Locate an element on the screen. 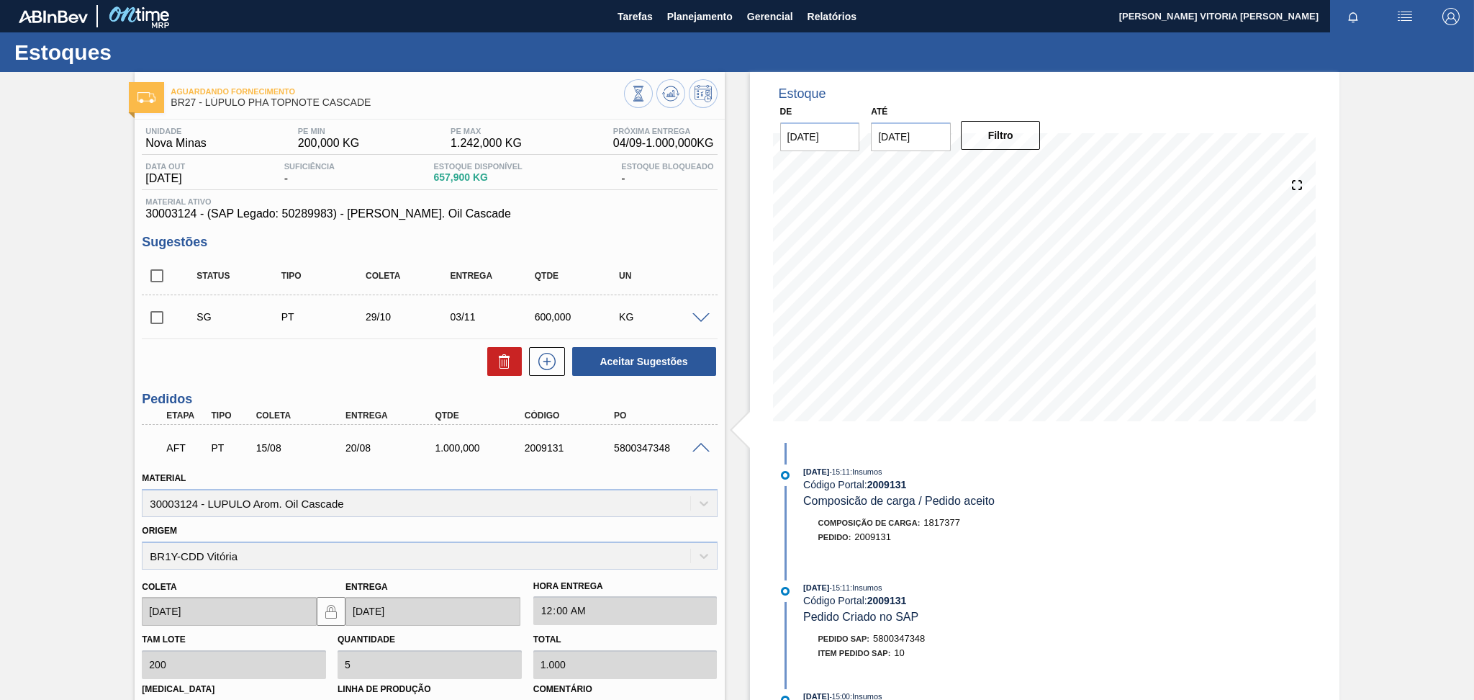 This screenshot has width=1474, height=700. span: Estoque Disponível is located at coordinates (477, 166).